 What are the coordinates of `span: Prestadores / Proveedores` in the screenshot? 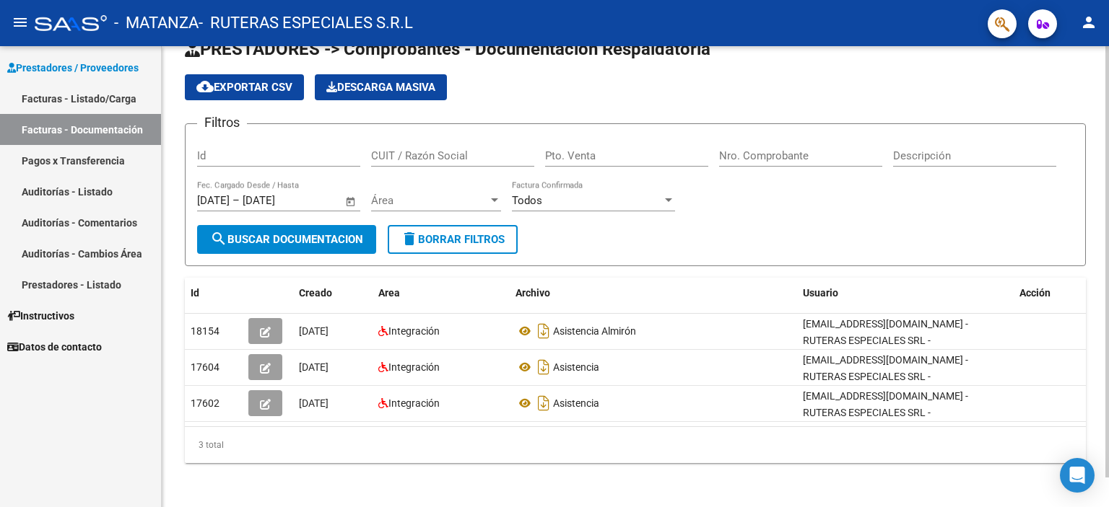 It's located at (73, 68).